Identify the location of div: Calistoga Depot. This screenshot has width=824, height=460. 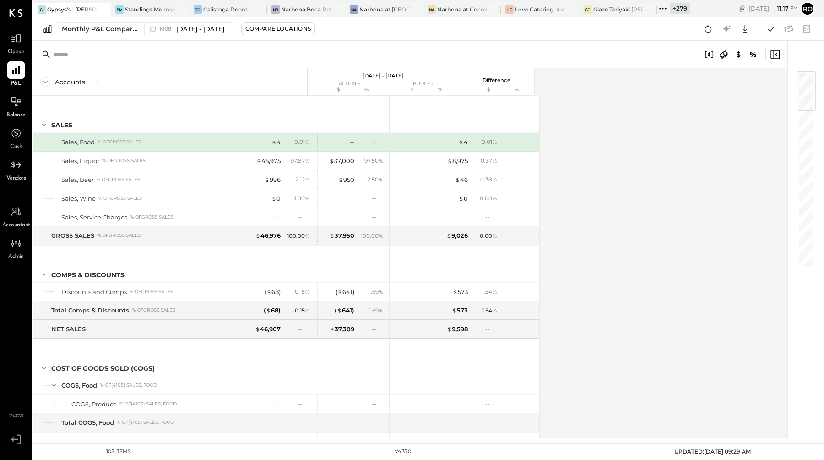
(225, 9).